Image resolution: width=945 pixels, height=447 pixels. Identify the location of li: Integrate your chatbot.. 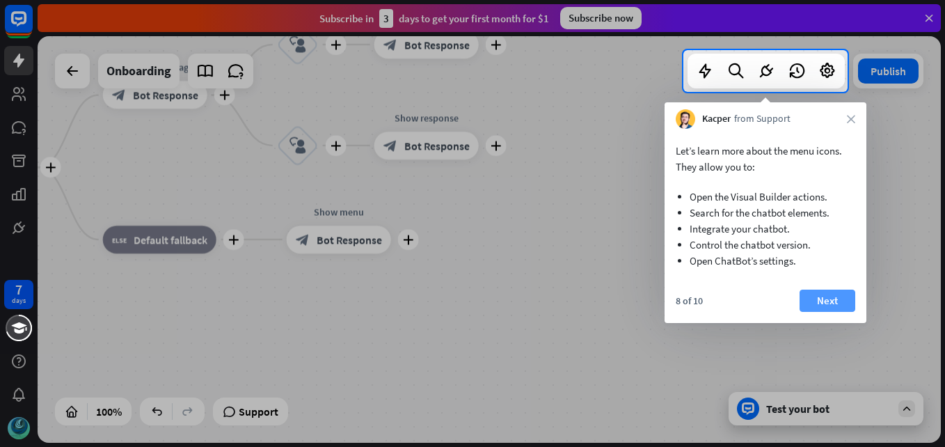
(765, 228).